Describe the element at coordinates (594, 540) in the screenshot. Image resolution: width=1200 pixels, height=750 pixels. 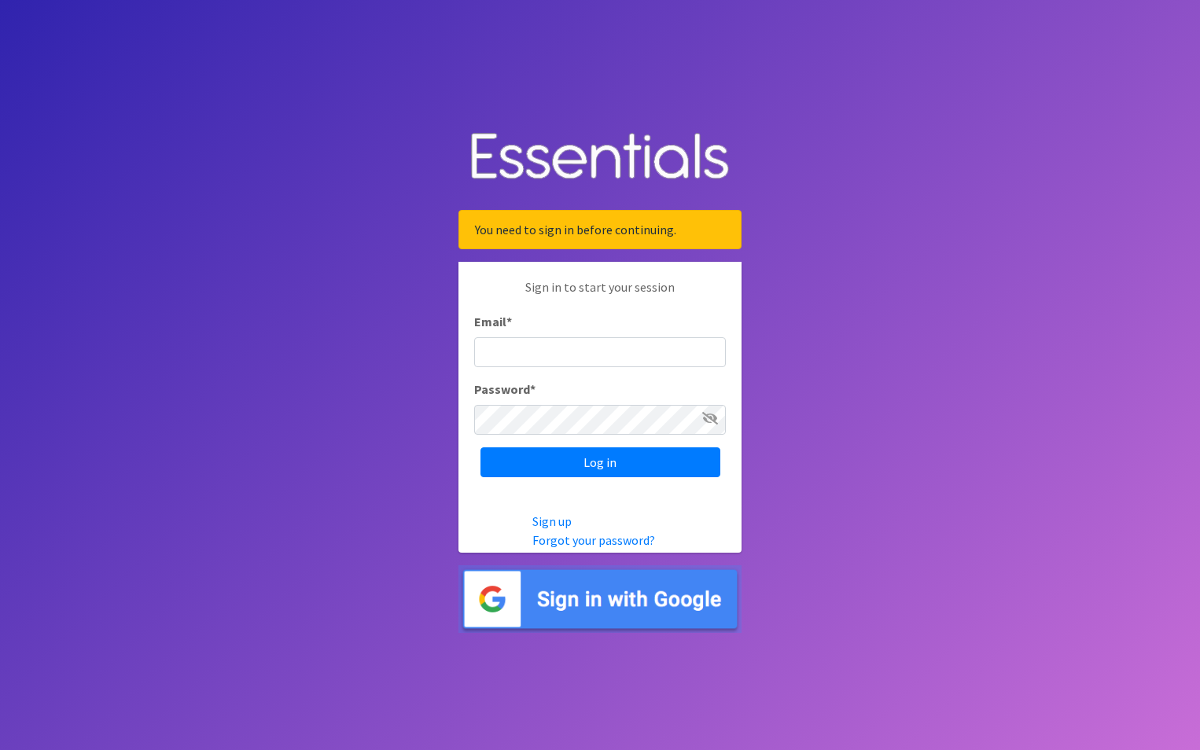
I see `a: Forgot your password?` at that location.